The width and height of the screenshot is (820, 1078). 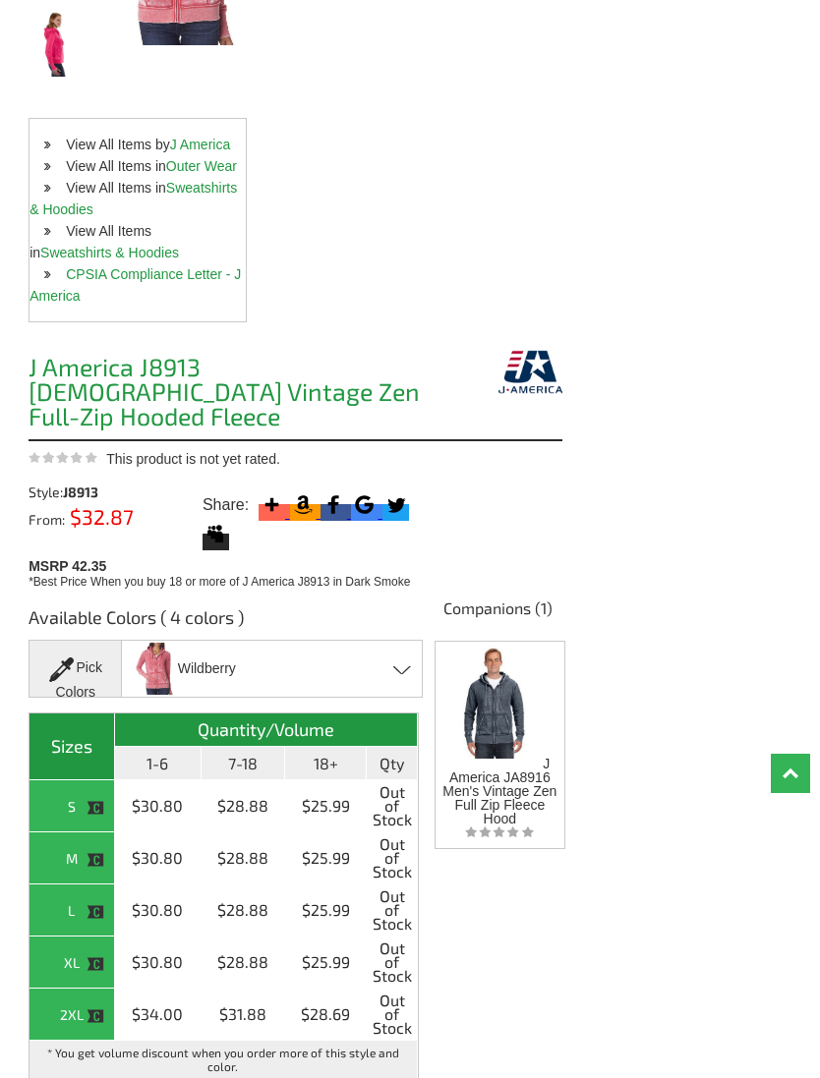 I want to click on li: View All Items by, so click(x=138, y=144).